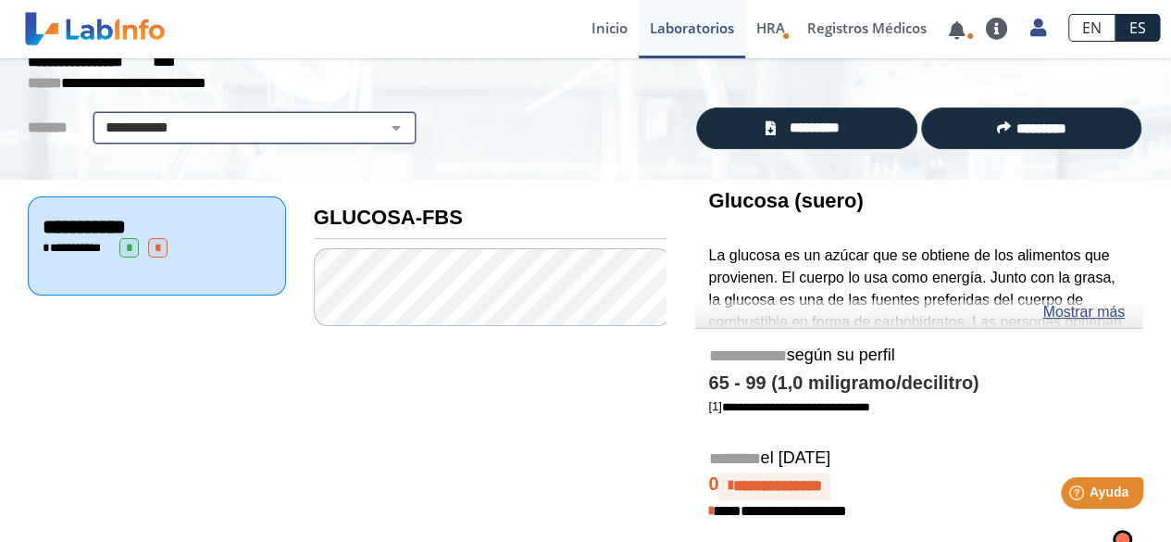 The height and width of the screenshot is (542, 1171). Describe the element at coordinates (609, 28) in the screenshot. I see `font: Inicio` at that location.